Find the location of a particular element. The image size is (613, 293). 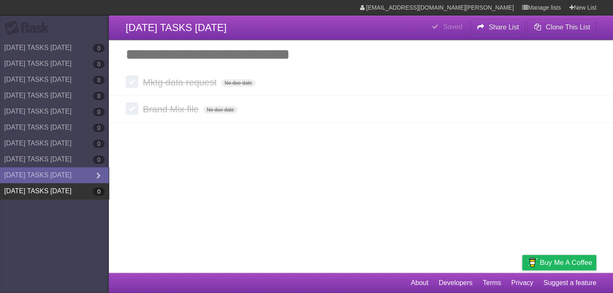

a: About is located at coordinates (420, 283).